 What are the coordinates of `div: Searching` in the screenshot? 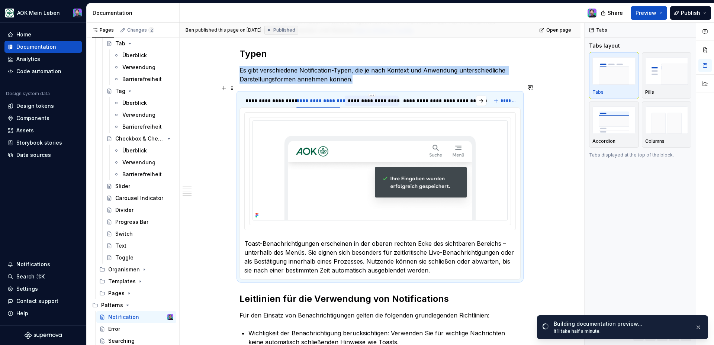 It's located at (121, 341).